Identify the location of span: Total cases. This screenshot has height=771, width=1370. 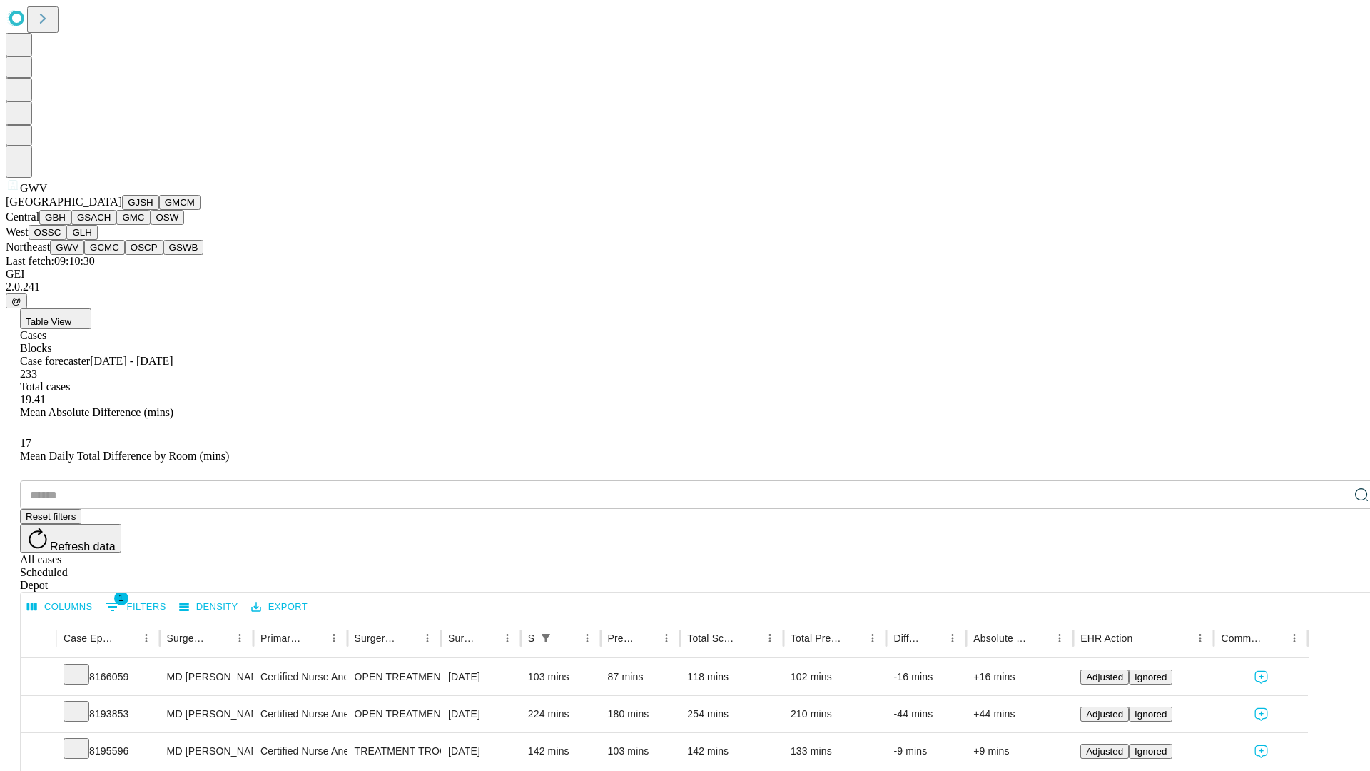
(45, 386).